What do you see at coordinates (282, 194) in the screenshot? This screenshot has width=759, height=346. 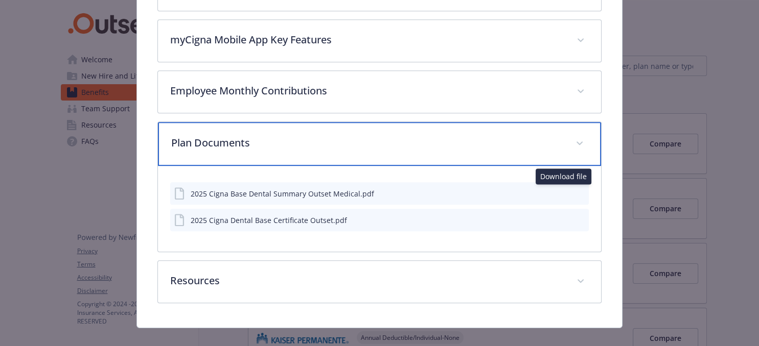 I see `div: 2025 Cigna Base Dental Summary Outset Medical.pdf` at bounding box center [282, 194].